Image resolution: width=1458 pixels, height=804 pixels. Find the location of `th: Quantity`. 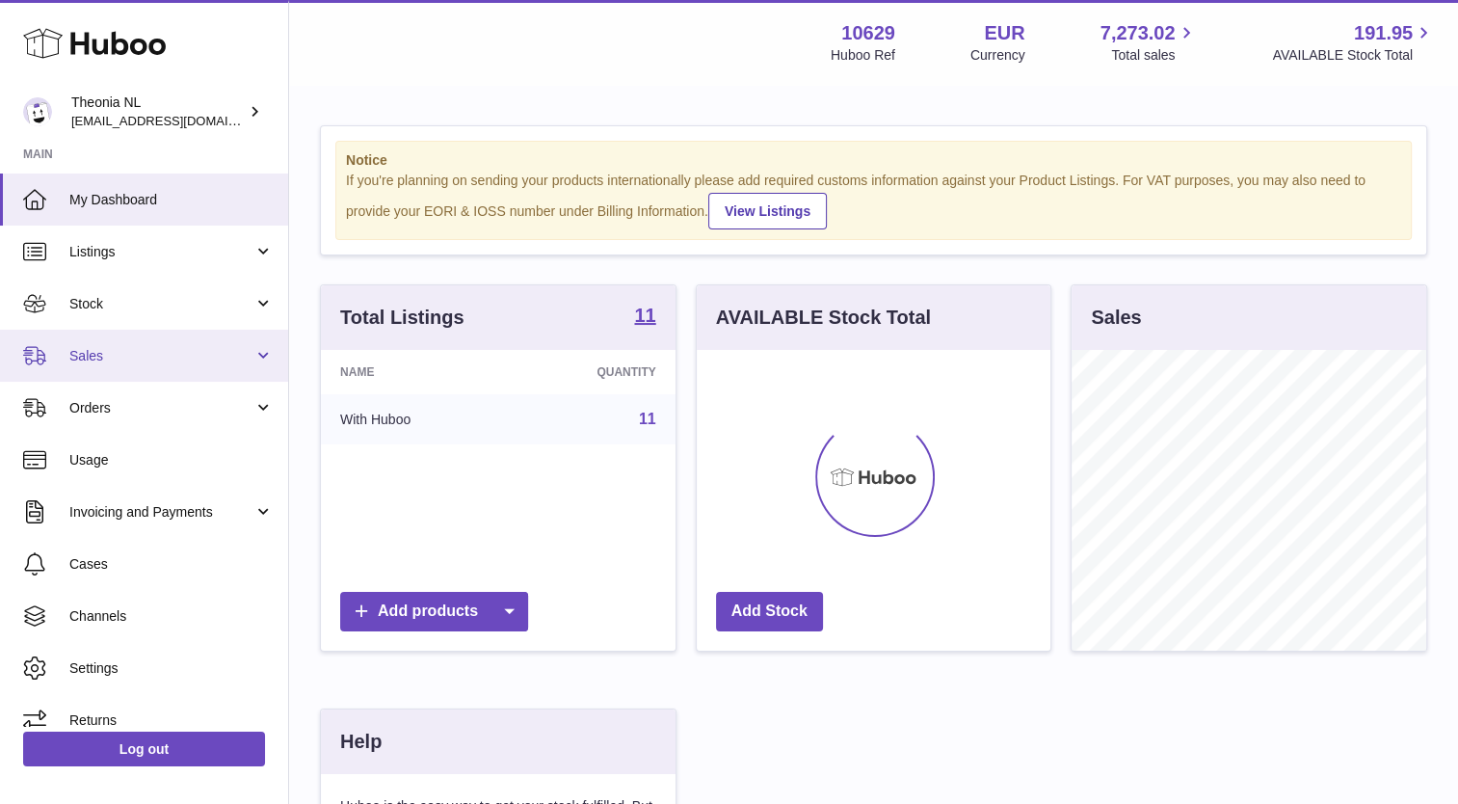

th: Quantity is located at coordinates (592, 372).